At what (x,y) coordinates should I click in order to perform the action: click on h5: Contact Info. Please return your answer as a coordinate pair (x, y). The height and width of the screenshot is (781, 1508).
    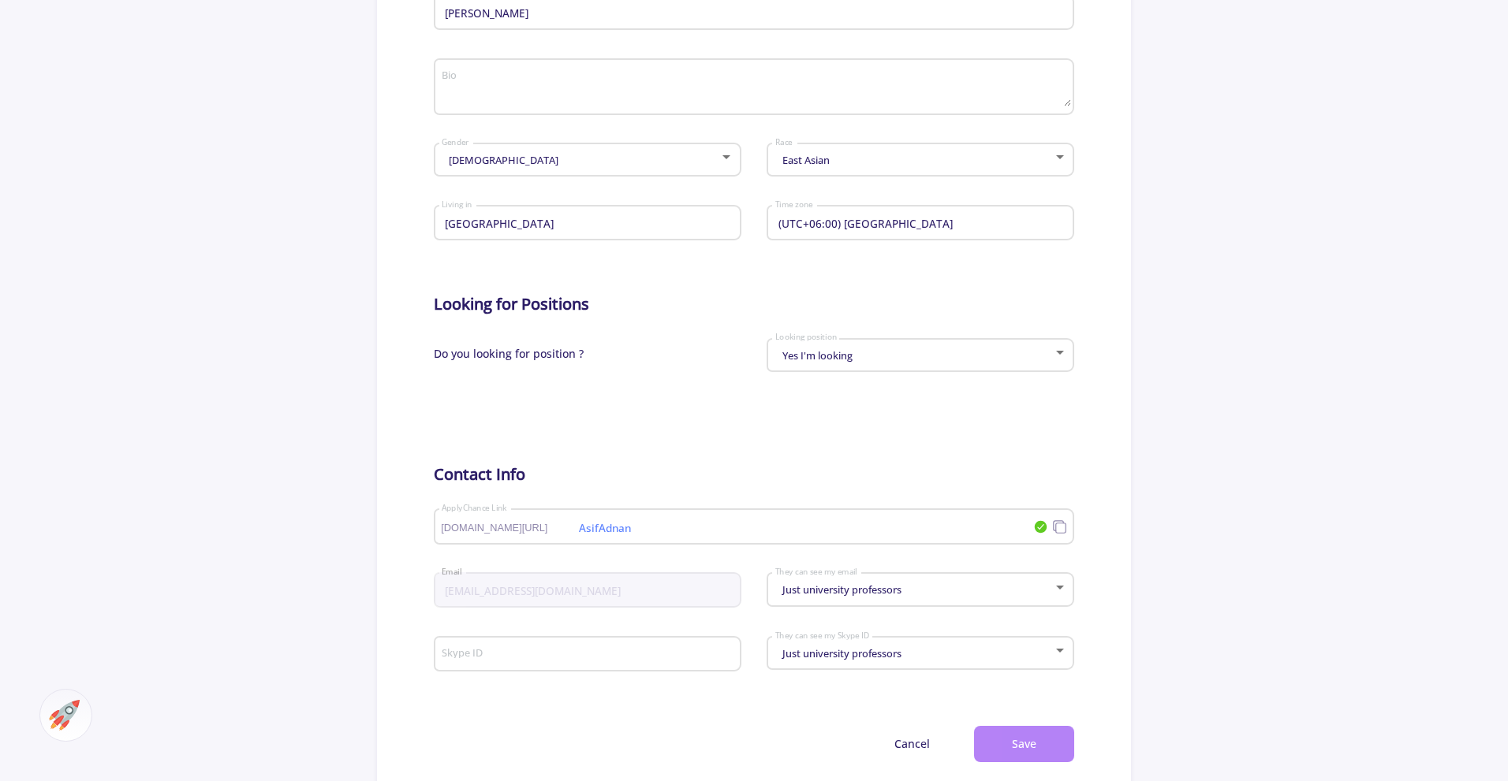
    Looking at the image, I should click on (754, 475).